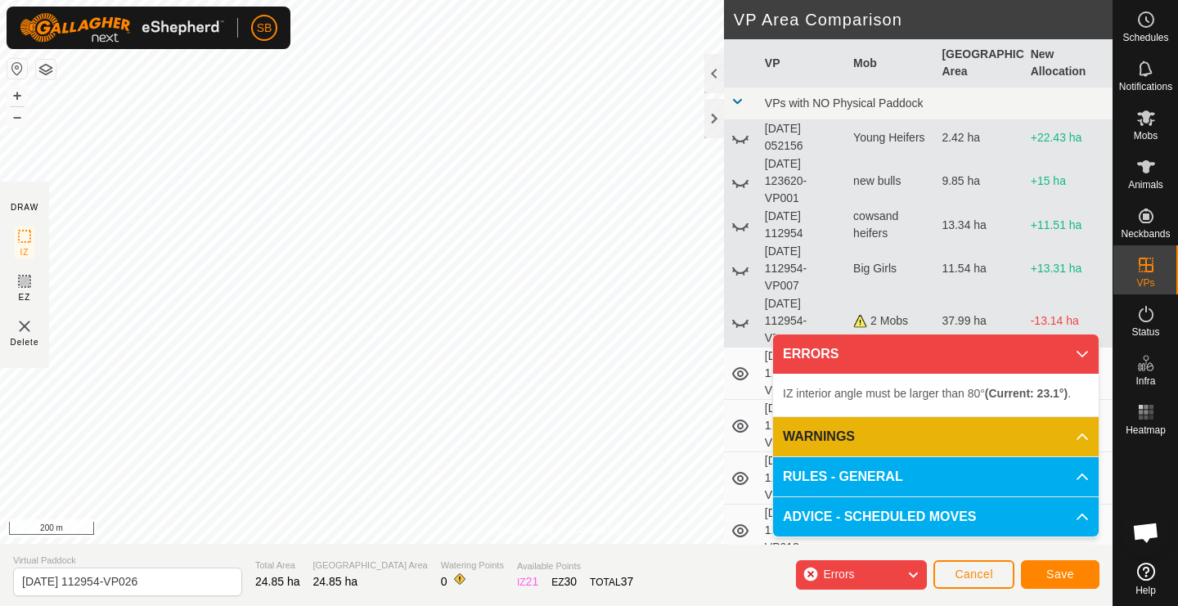 Image resolution: width=1178 pixels, height=606 pixels. I want to click on div: new bulls, so click(891, 181).